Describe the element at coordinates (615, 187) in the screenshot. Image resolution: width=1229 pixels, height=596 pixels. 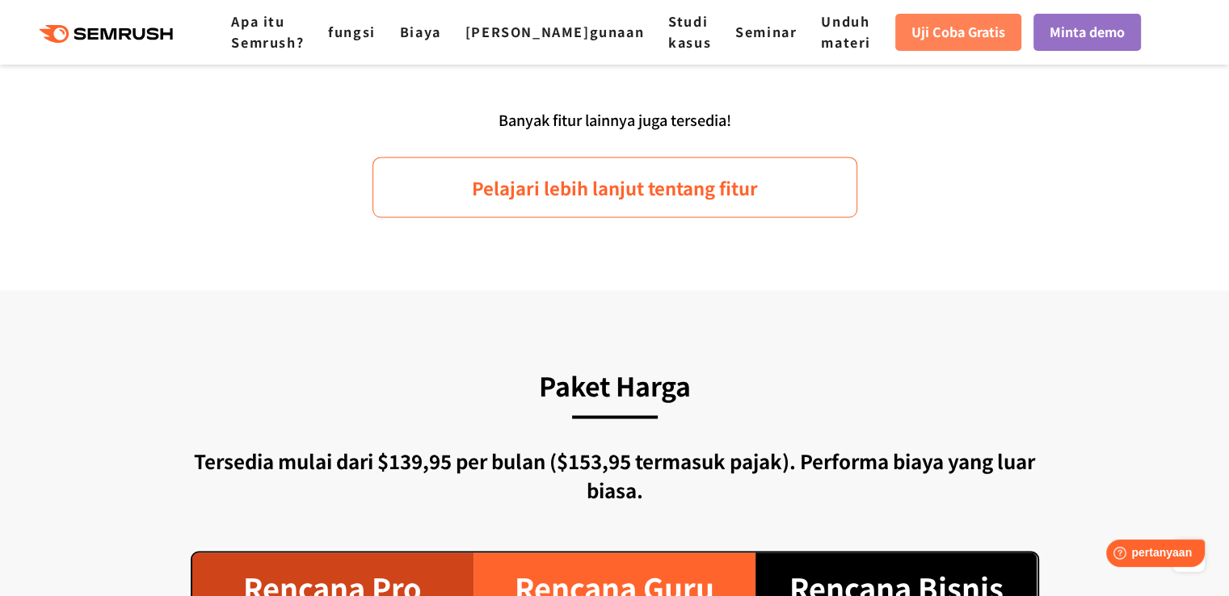
I see `a: Pelajari lebih lanjut tentang fitur` at that location.